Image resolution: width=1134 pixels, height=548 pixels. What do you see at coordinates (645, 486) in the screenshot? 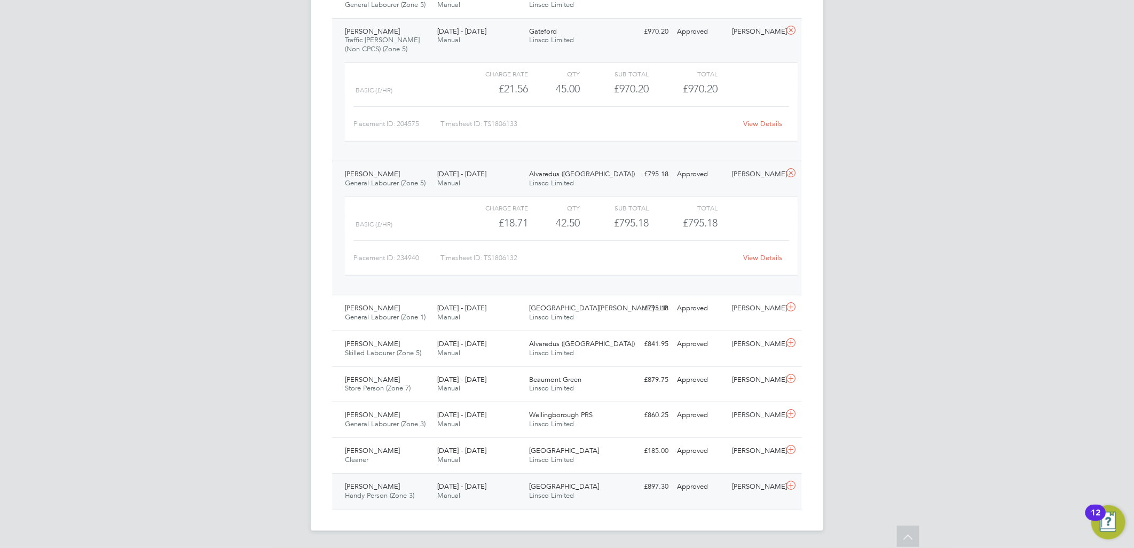
I see `div: £897.30` at bounding box center [645, 486].